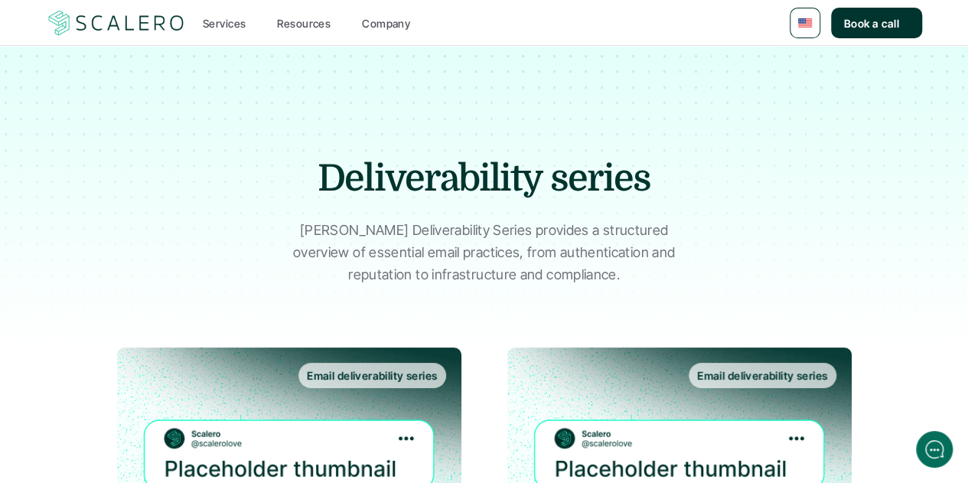 The width and height of the screenshot is (968, 483). What do you see at coordinates (116, 23) in the screenshot?
I see `img: Scalero company logotype` at bounding box center [116, 23].